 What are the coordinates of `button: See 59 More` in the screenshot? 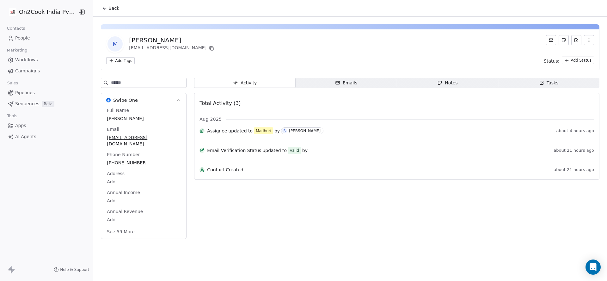 It's located at (121, 232).